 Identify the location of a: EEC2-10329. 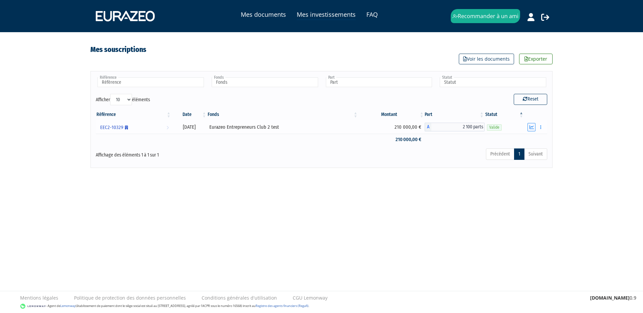
(134, 127).